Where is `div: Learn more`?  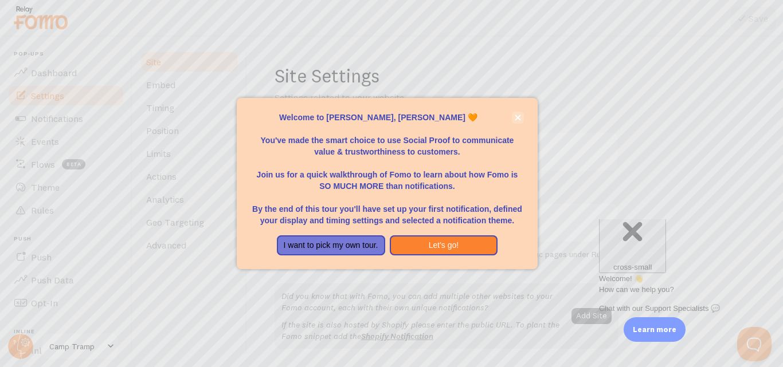 div: Learn more is located at coordinates (655, 330).